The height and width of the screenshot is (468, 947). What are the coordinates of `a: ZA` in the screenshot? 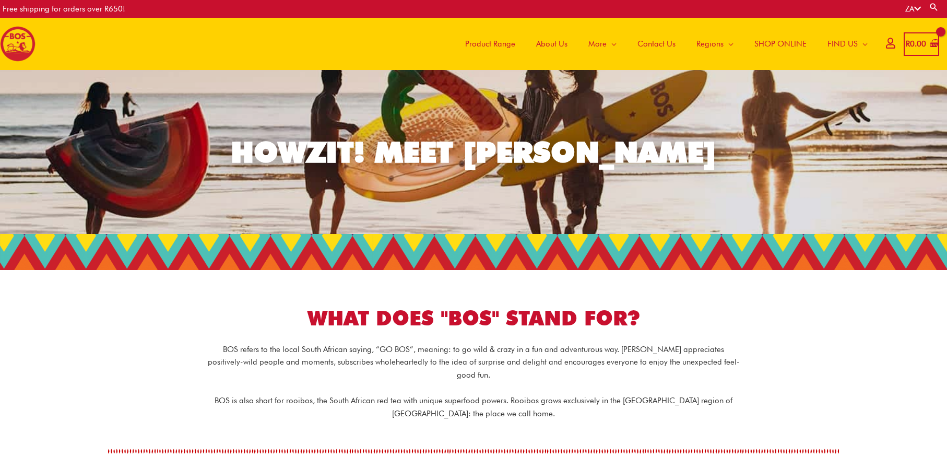 It's located at (913, 9).